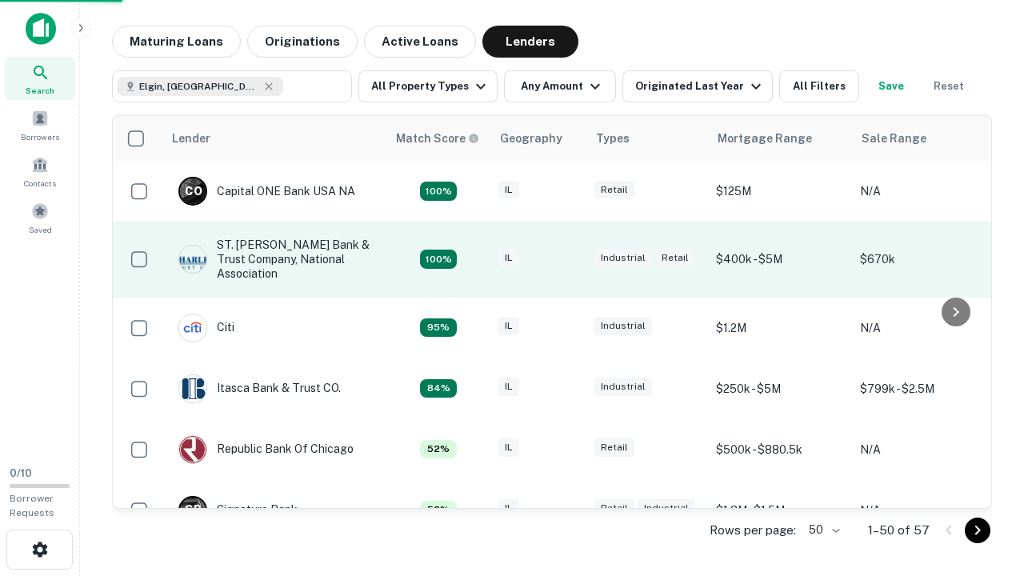 The height and width of the screenshot is (576, 1024). What do you see at coordinates (40, 183) in the screenshot?
I see `span: Contacts` at bounding box center [40, 183].